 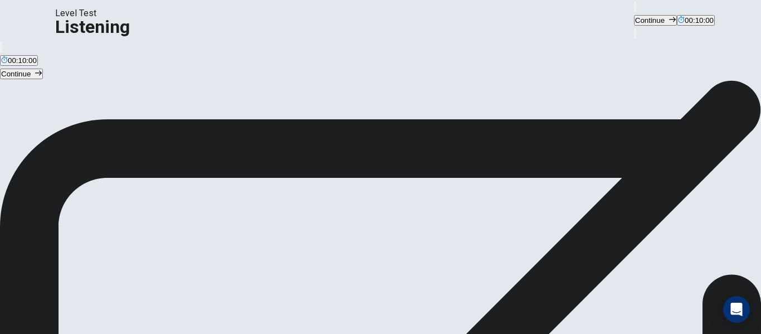 I want to click on span: Level Test, so click(x=92, y=13).